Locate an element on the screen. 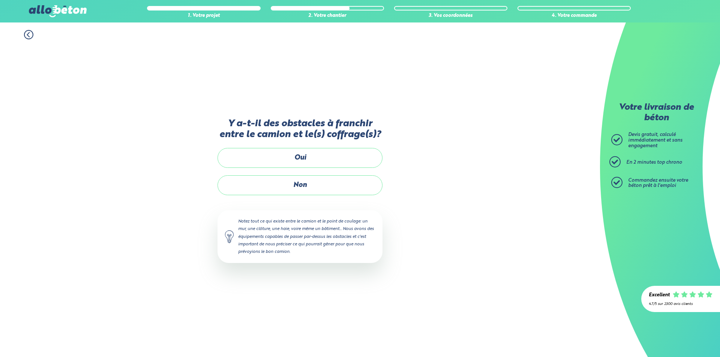 This screenshot has width=720, height=357. label: Y a-t-il des obstacles à franchir entre le camion et le(s) coffrage(s)? is located at coordinates (300, 129).